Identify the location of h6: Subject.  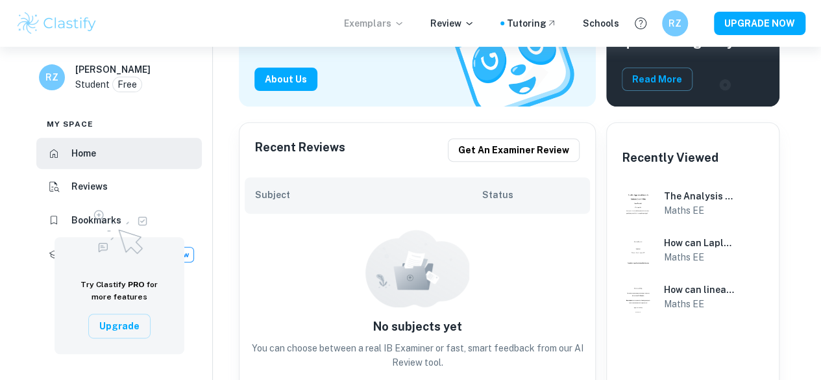
(369, 195).